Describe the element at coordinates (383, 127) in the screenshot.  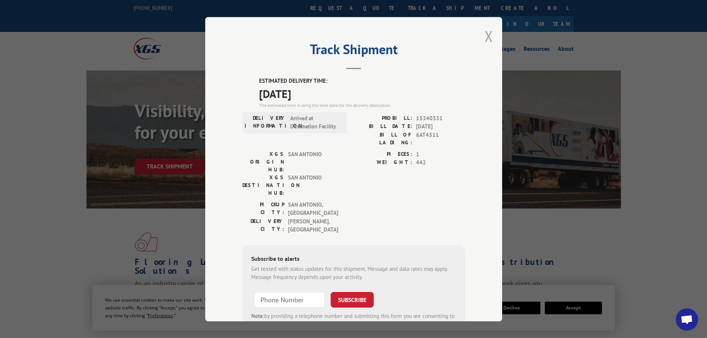
I see `label: BILL DATE:` at that location.